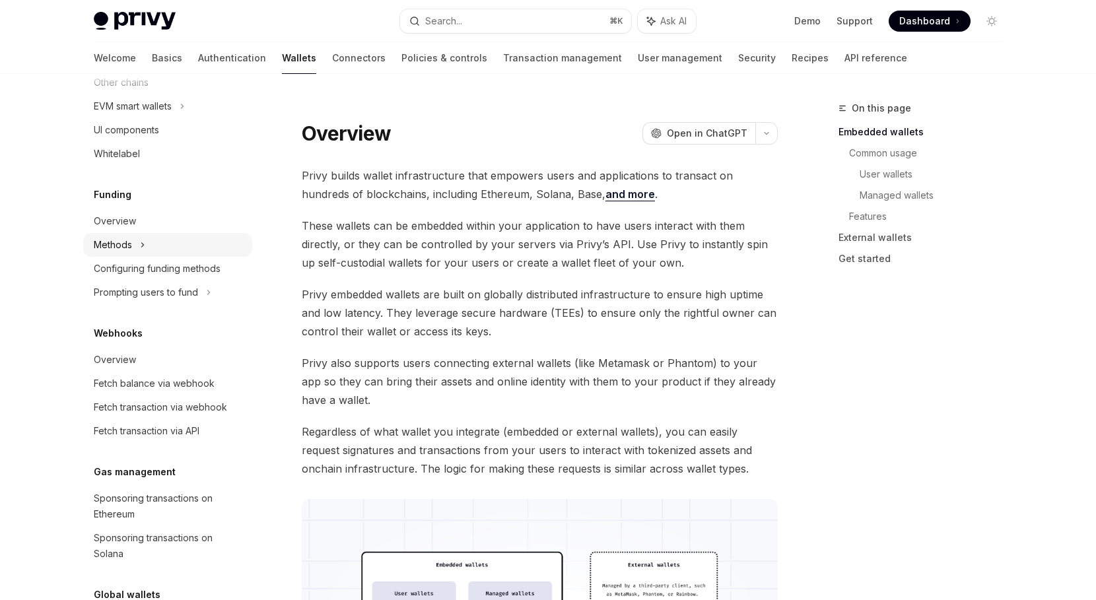  Describe the element at coordinates (113, 245) in the screenshot. I see `div: Methods` at that location.